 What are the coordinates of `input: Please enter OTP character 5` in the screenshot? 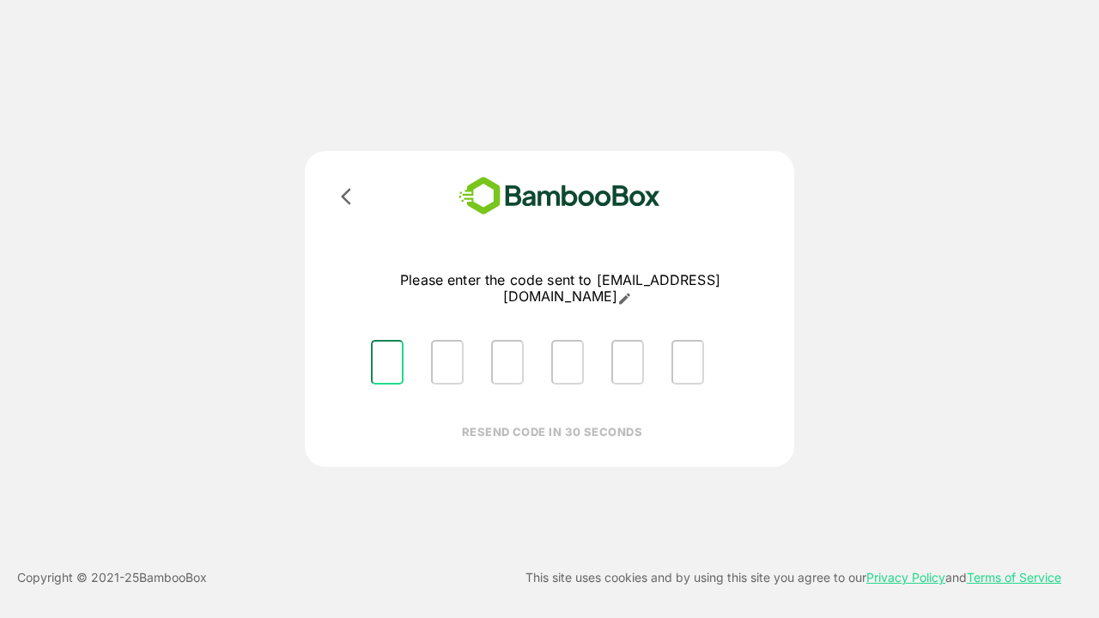 It's located at (627, 362).